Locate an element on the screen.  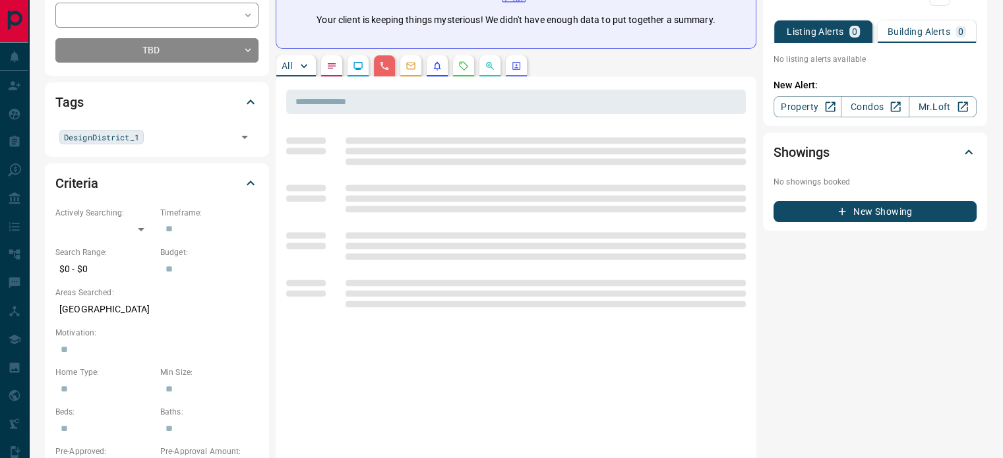
p: No listing alerts available is located at coordinates (875, 59).